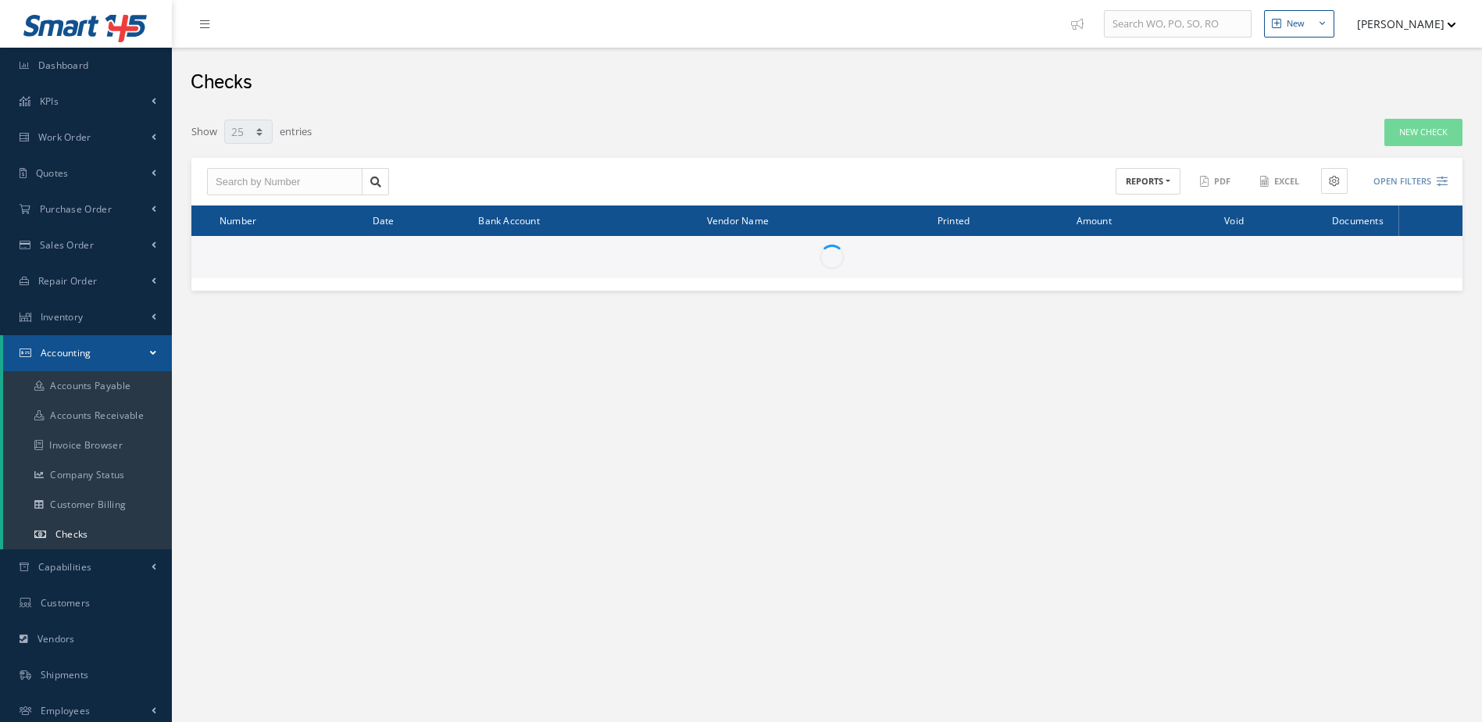 Image resolution: width=1482 pixels, height=722 pixels. Describe the element at coordinates (284, 182) in the screenshot. I see `input: Search by Number` at that location.